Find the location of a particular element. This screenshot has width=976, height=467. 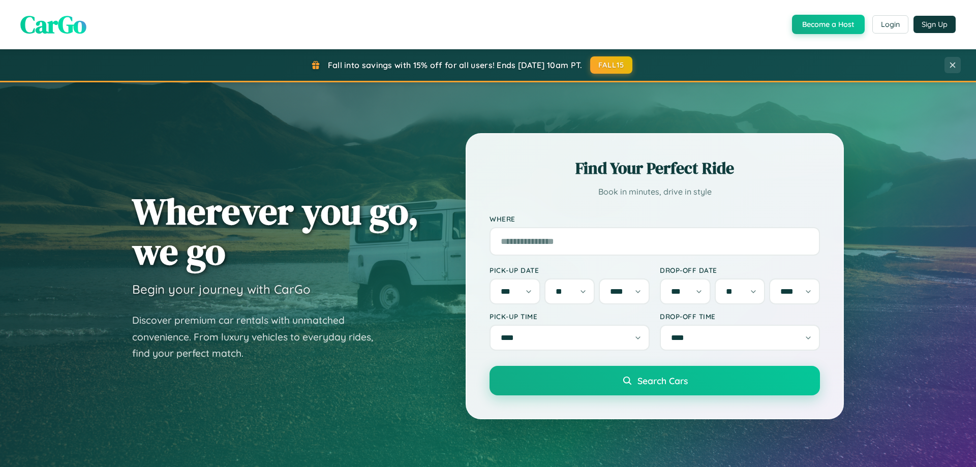

label: Pick-up Time is located at coordinates (569, 316).